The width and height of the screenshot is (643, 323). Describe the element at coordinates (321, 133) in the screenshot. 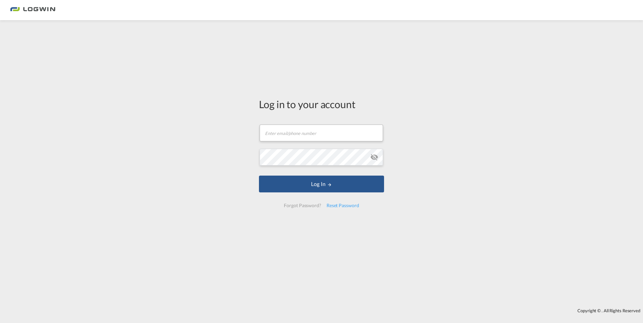

I see `input: Enter email/phone number` at that location.